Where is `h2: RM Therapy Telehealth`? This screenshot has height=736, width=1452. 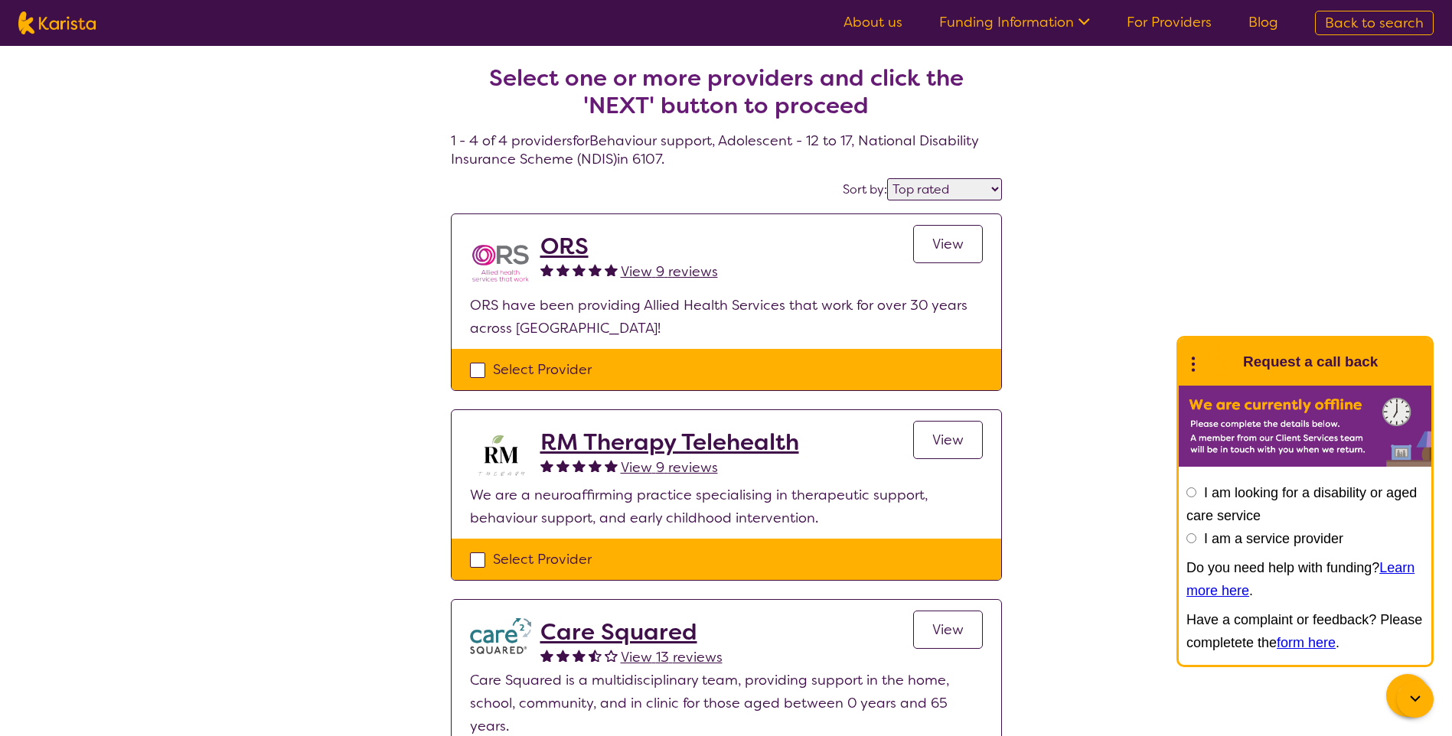 h2: RM Therapy Telehealth is located at coordinates (670, 442).